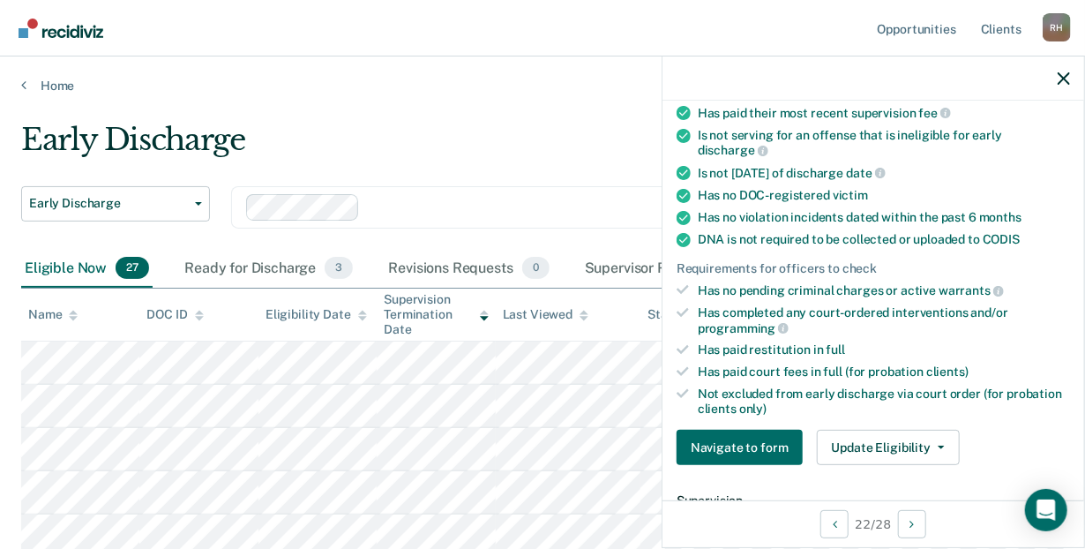  Describe the element at coordinates (268, 269) in the screenshot. I see `div: Ready for Discharge` at that location.